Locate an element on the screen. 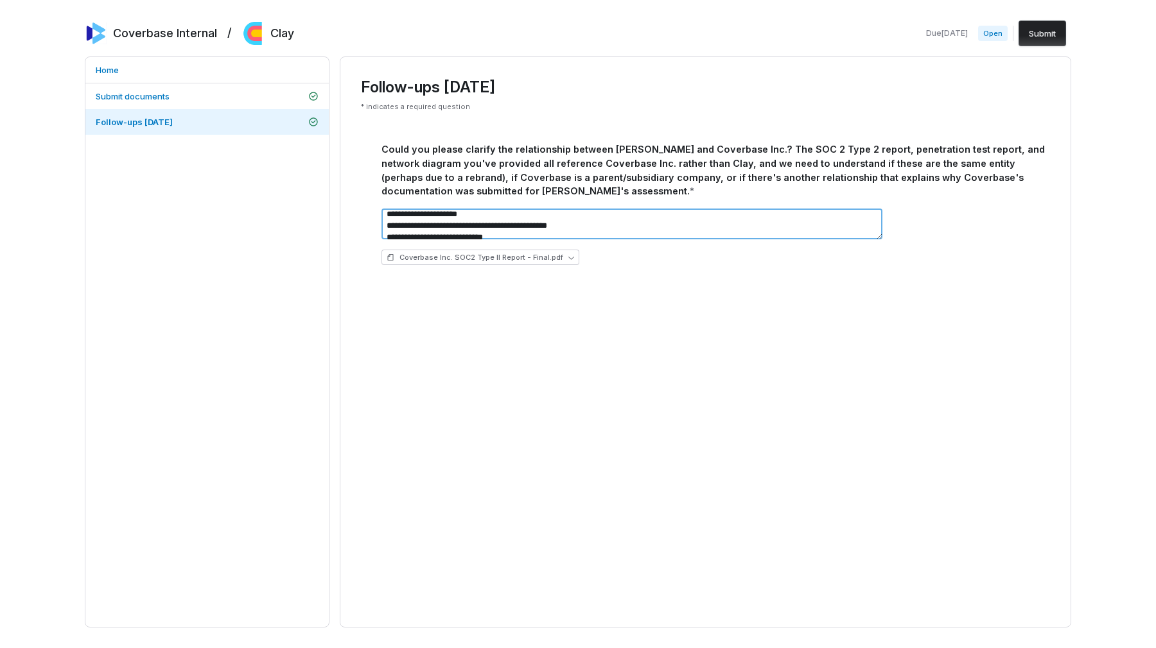 The width and height of the screenshot is (1156, 648). p: * indicates a required question is located at coordinates (705, 107).